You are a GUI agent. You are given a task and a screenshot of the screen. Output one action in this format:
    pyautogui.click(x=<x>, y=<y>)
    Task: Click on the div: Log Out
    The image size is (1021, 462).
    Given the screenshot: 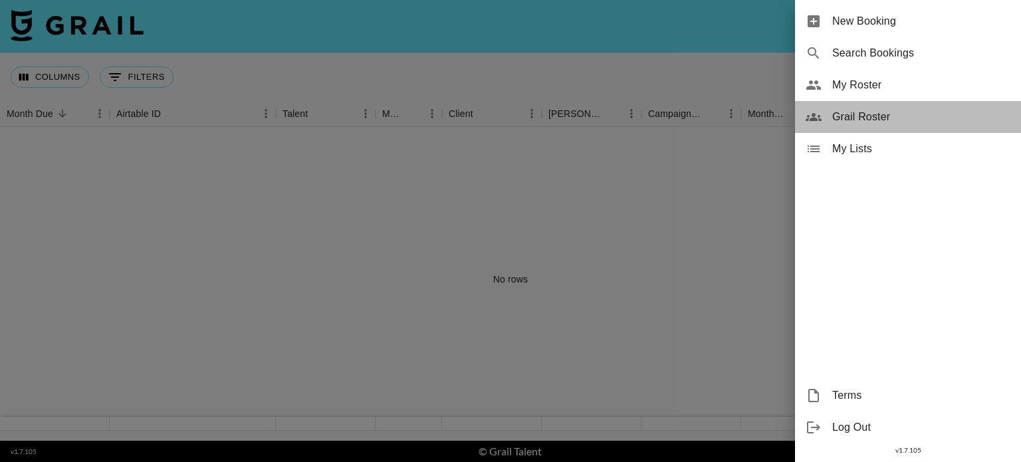 What is the action you would take?
    pyautogui.click(x=908, y=427)
    